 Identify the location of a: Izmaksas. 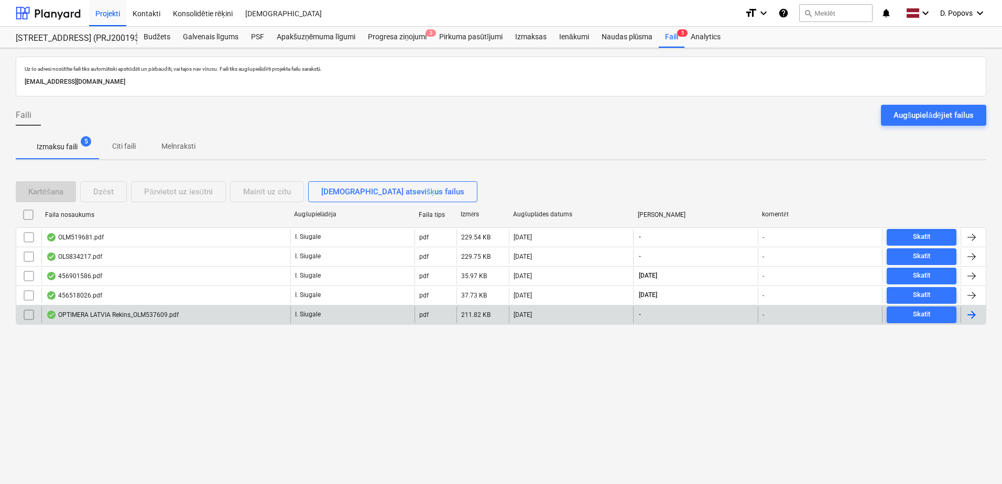
(531, 37).